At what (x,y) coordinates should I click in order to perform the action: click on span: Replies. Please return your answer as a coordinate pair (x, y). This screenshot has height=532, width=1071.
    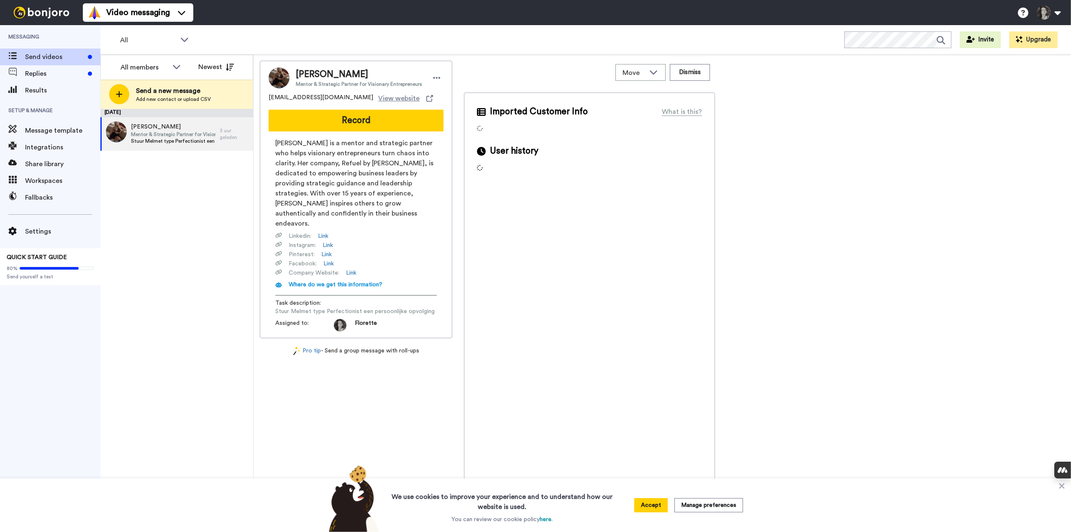
    Looking at the image, I should click on (55, 74).